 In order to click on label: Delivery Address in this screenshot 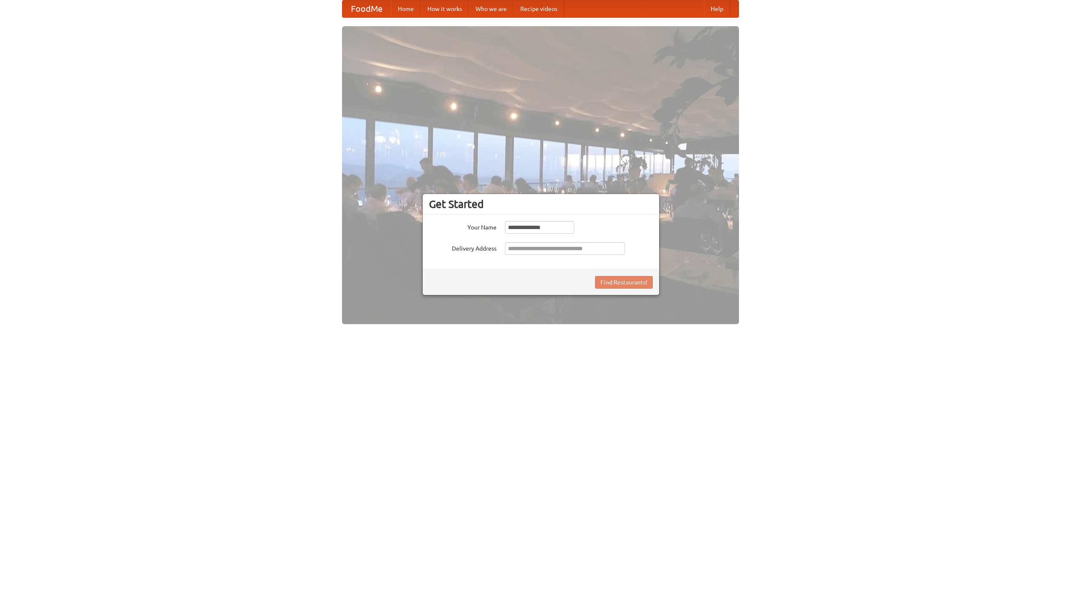, I will do `click(463, 247)`.